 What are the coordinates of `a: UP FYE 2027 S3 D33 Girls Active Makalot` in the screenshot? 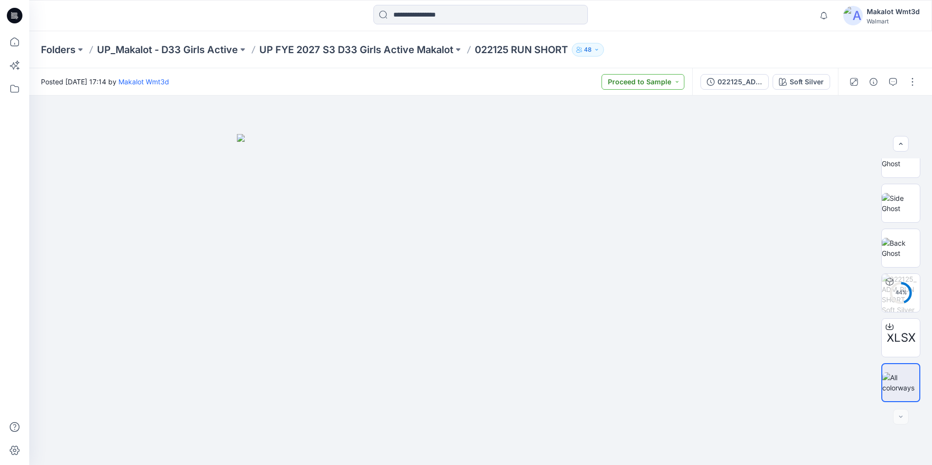 It's located at (356, 50).